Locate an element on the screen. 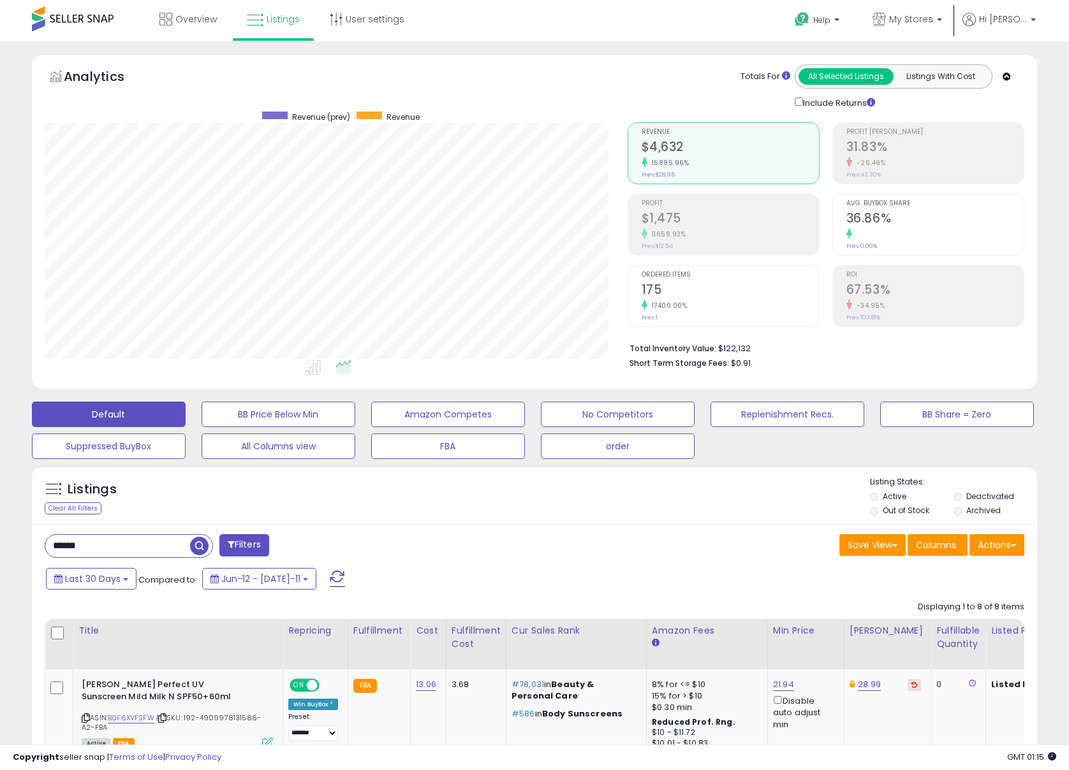 Image resolution: width=1069 pixels, height=770 pixels. button: No Competitors is located at coordinates (617, 415).